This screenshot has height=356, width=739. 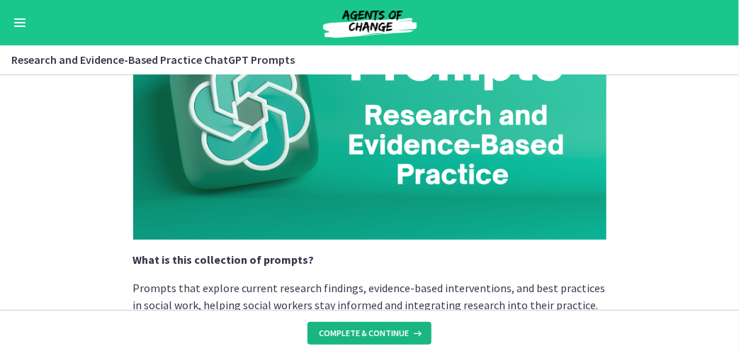 I want to click on img: Agents of Change, so click(x=370, y=23).